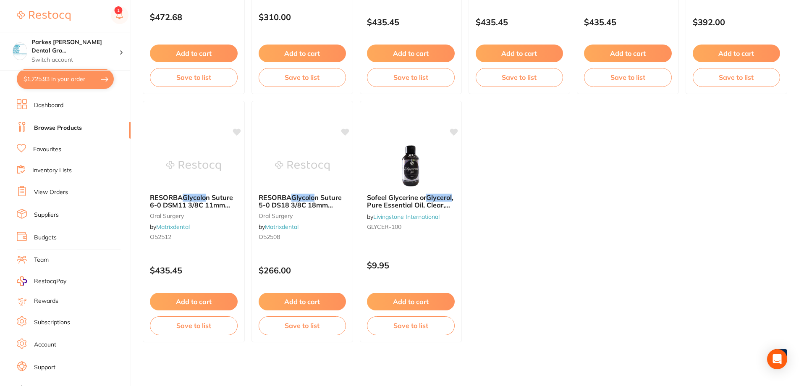  What do you see at coordinates (58, 128) in the screenshot?
I see `a: Browse Products` at bounding box center [58, 128].